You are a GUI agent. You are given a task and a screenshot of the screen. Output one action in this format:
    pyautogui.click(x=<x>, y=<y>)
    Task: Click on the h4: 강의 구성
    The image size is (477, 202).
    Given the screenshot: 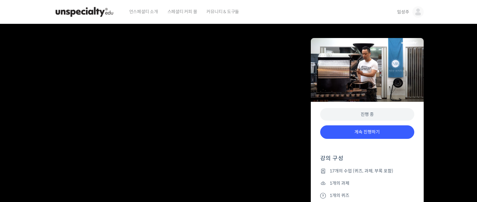 What is the action you would take?
    pyautogui.click(x=367, y=161)
    